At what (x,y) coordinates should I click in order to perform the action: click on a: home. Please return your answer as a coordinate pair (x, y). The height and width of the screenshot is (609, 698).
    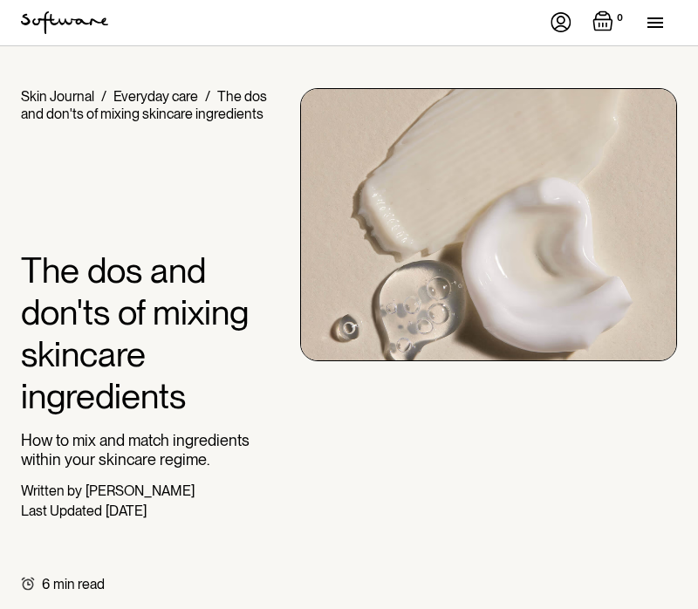
    Looking at the image, I should click on (65, 23).